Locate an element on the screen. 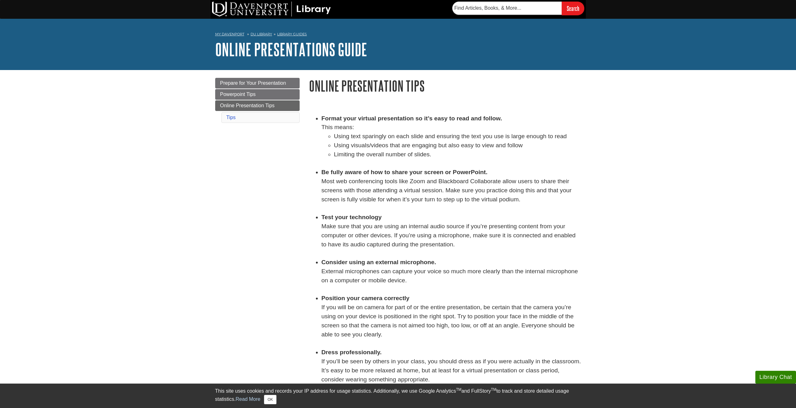  strong: Test your technology is located at coordinates (352, 217).